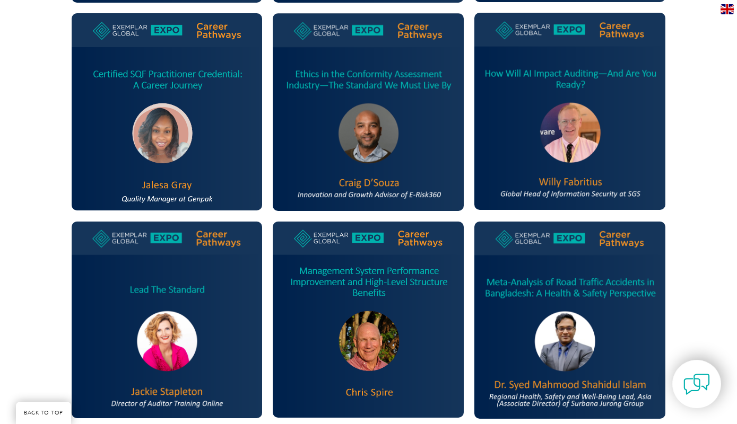 This screenshot has height=424, width=737. What do you see at coordinates (696, 384) in the screenshot?
I see `img: contact-chat.png` at bounding box center [696, 384].